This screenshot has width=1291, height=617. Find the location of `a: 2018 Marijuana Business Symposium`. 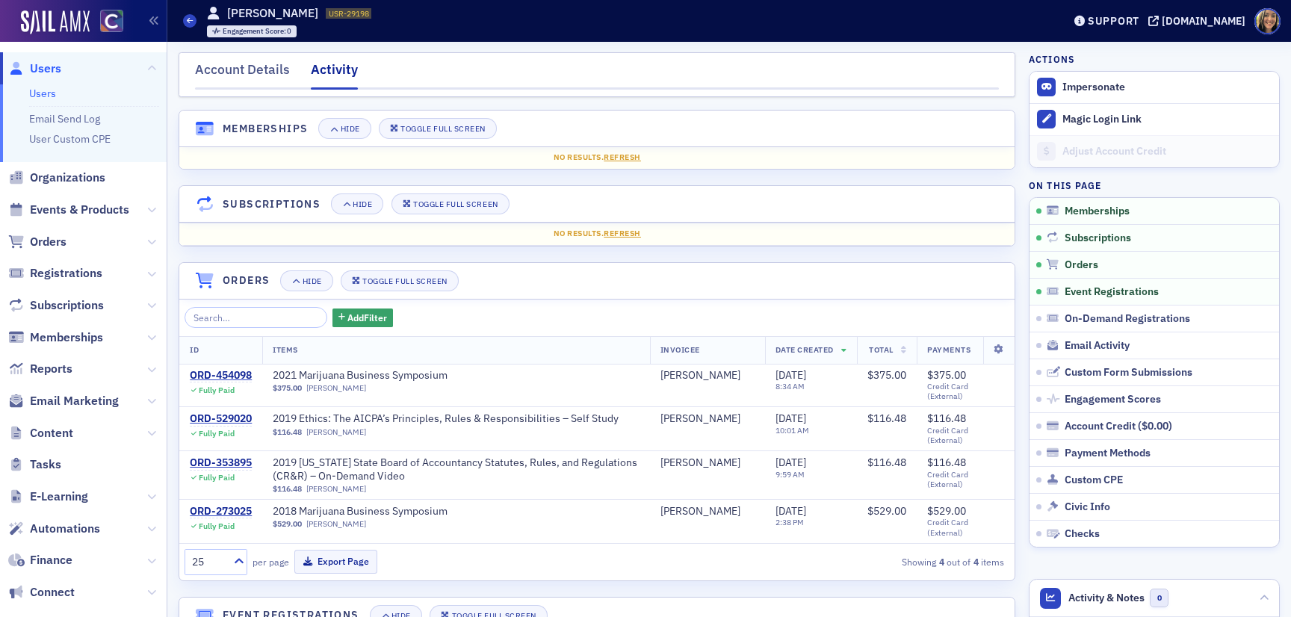

a: 2018 Marijuana Business Symposium is located at coordinates (367, 512).